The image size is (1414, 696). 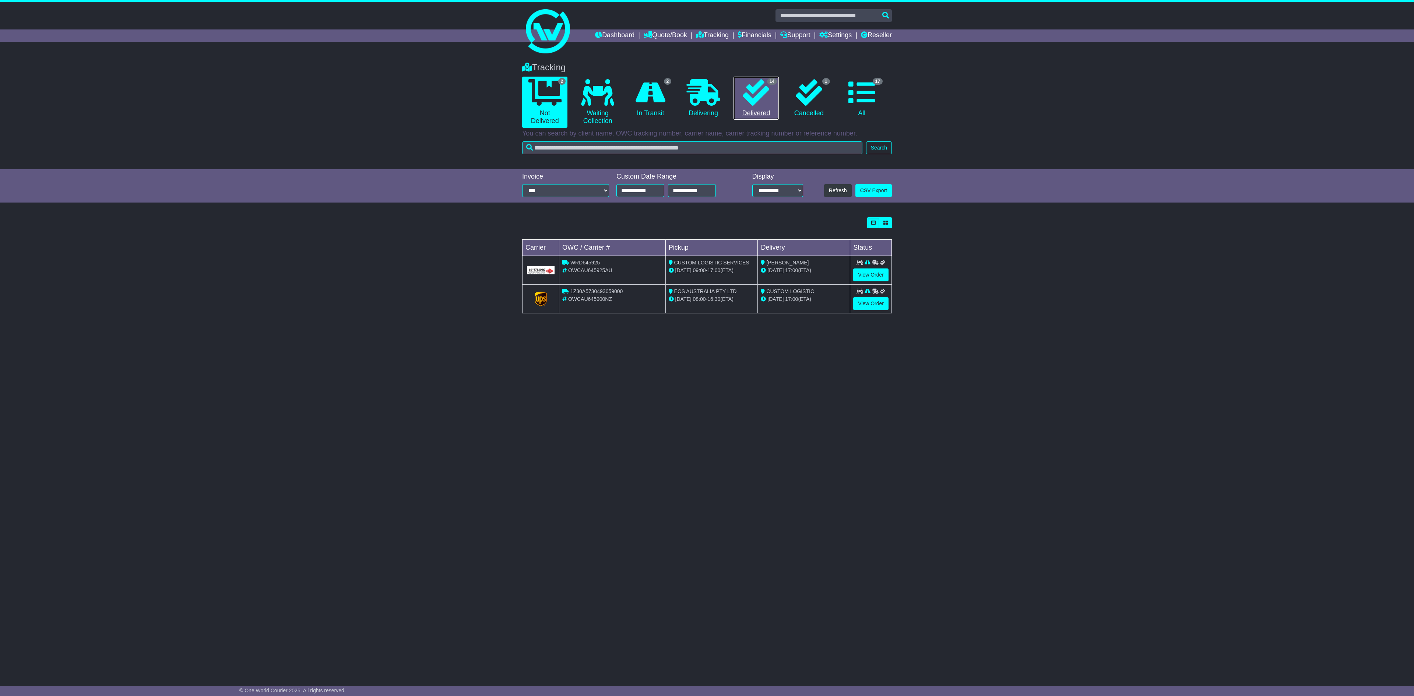 What do you see at coordinates (590, 299) in the screenshot?
I see `span: OWCAU645900NZ` at bounding box center [590, 299].